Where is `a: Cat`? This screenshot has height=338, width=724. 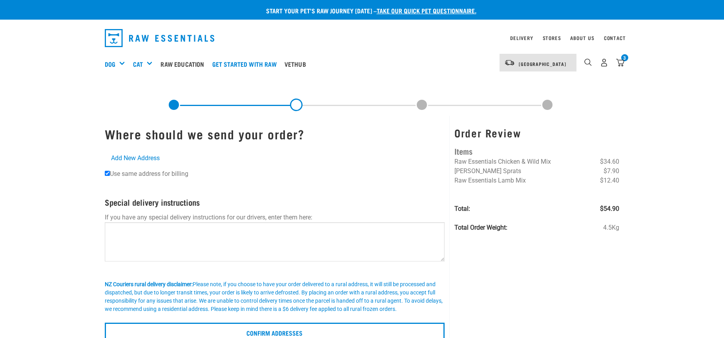 a: Cat is located at coordinates (138, 64).